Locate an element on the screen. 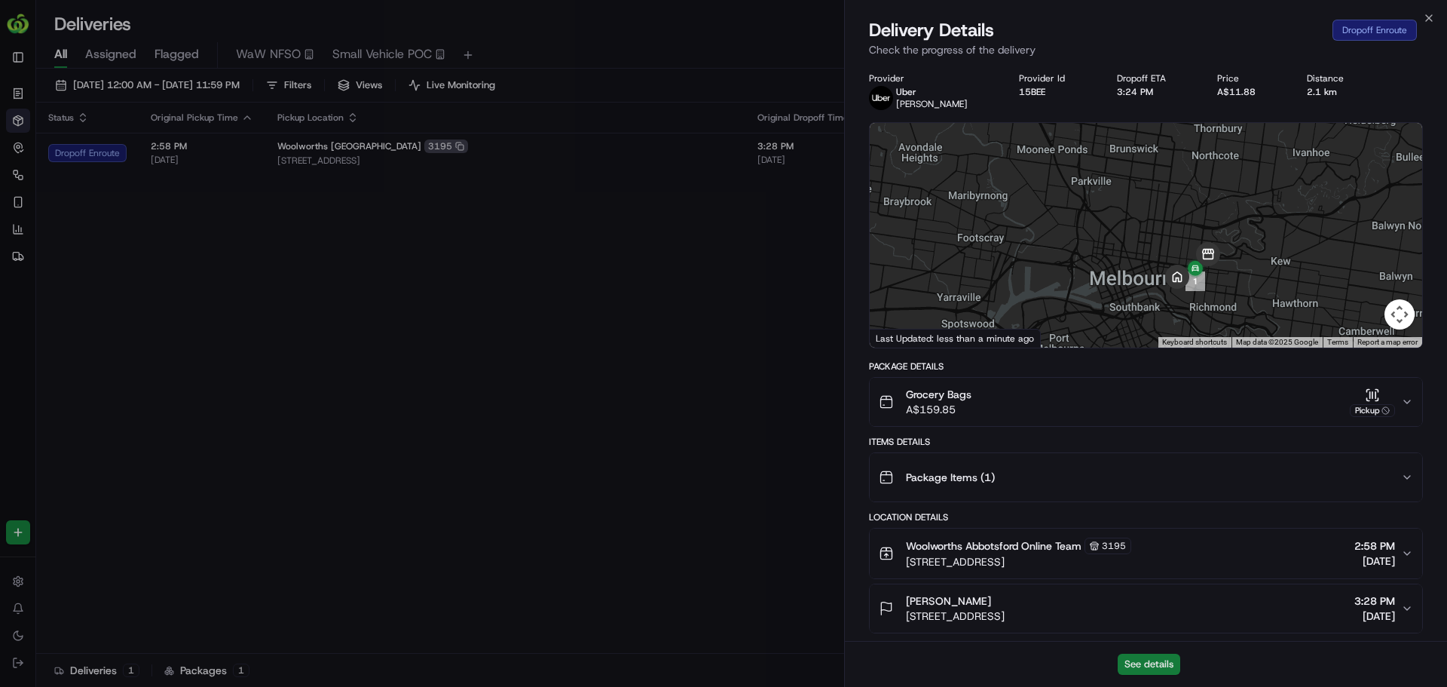 Image resolution: width=1447 pixels, height=687 pixels. div: Price is located at coordinates (1250, 78).